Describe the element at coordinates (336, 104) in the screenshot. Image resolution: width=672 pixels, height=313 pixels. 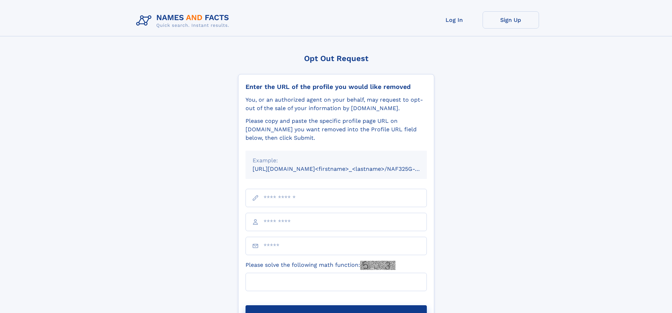
I see `div: You, or an authorized agent on your behalf, may request to opt-out of the sale of your informatio...` at that location.